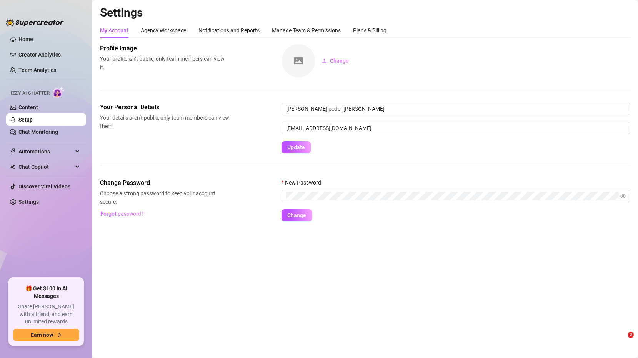 The width and height of the screenshot is (638, 358). Describe the element at coordinates (165, 107) in the screenshot. I see `span: Your Personal Details` at that location.